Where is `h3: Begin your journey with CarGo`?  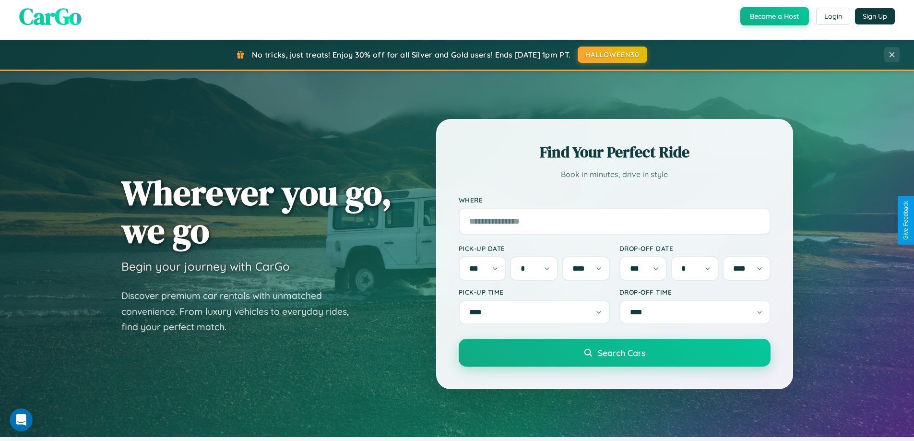
h3: Begin your journey with CarGo is located at coordinates (205, 266).